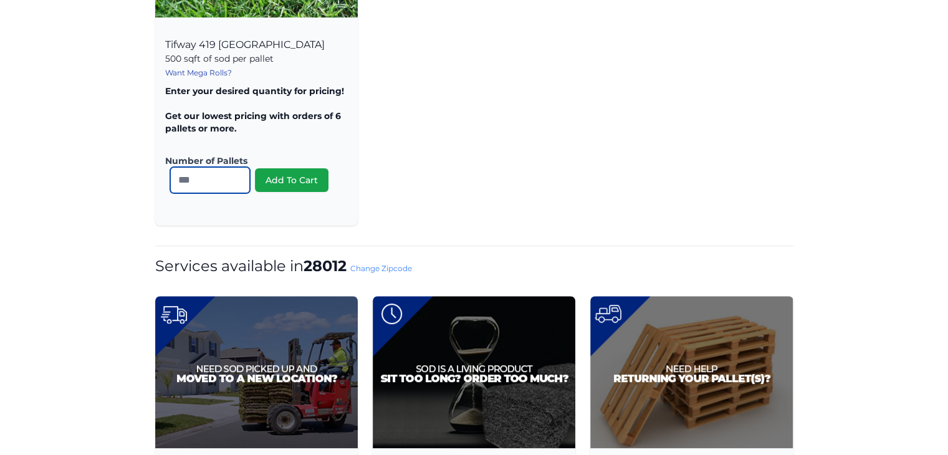 This screenshot has height=455, width=948. I want to click on img: Excess Sod Transfer Product Image, so click(256, 372).